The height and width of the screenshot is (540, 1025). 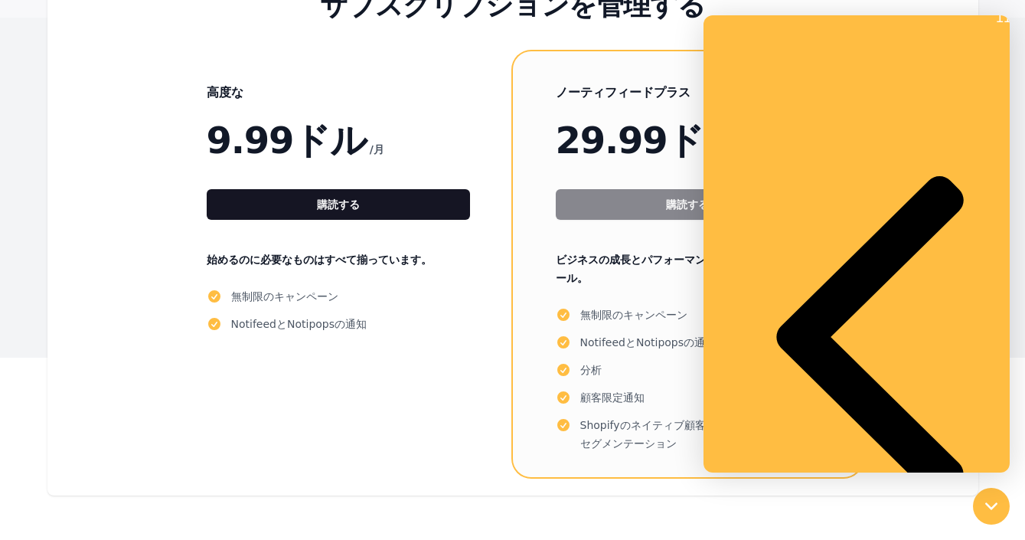 What do you see at coordinates (696, 434) in the screenshot?
I see `font: Shopifyのネイティブ顧客セグメントを使用したセグメンテーション` at bounding box center [696, 434].